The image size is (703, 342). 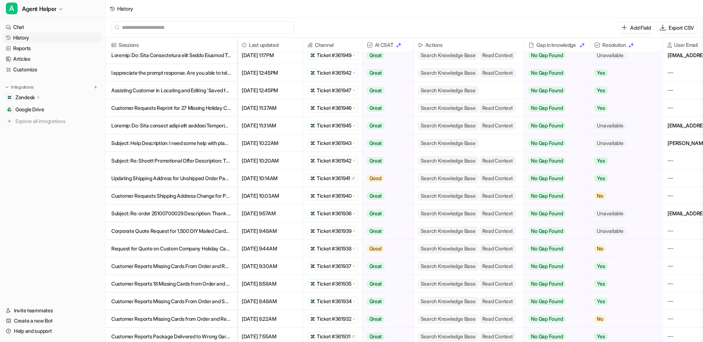 What do you see at coordinates (334, 284) in the screenshot?
I see `span: Ticket #361935` at bounding box center [334, 284].